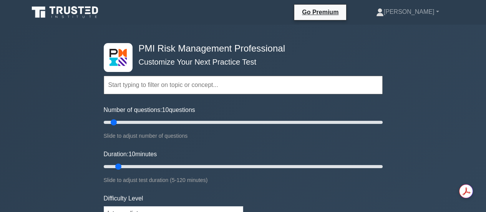 The image size is (486, 212). What do you see at coordinates (130, 154) in the screenshot?
I see `label: Duration: minutes` at bounding box center [130, 154].